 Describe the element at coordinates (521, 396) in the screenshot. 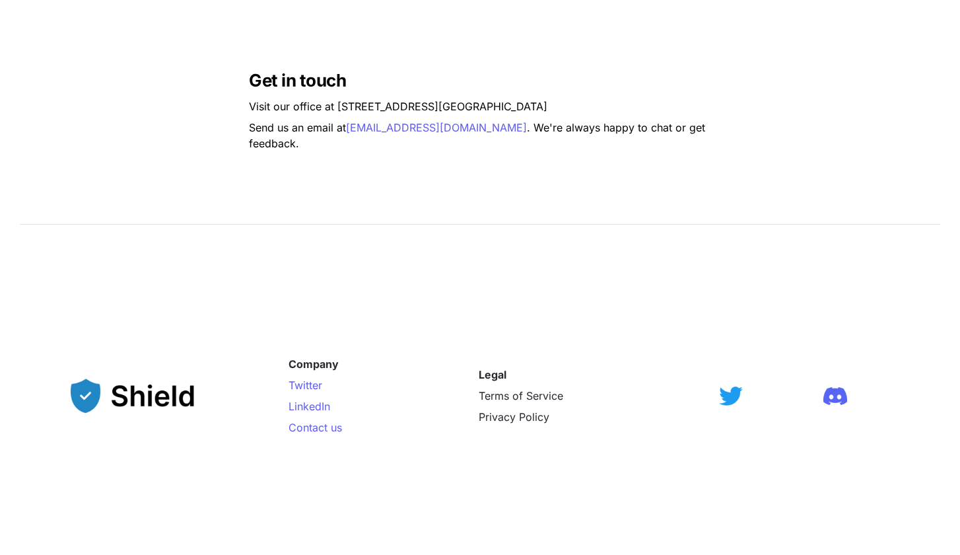

I see `a: Terms of Service` at that location.